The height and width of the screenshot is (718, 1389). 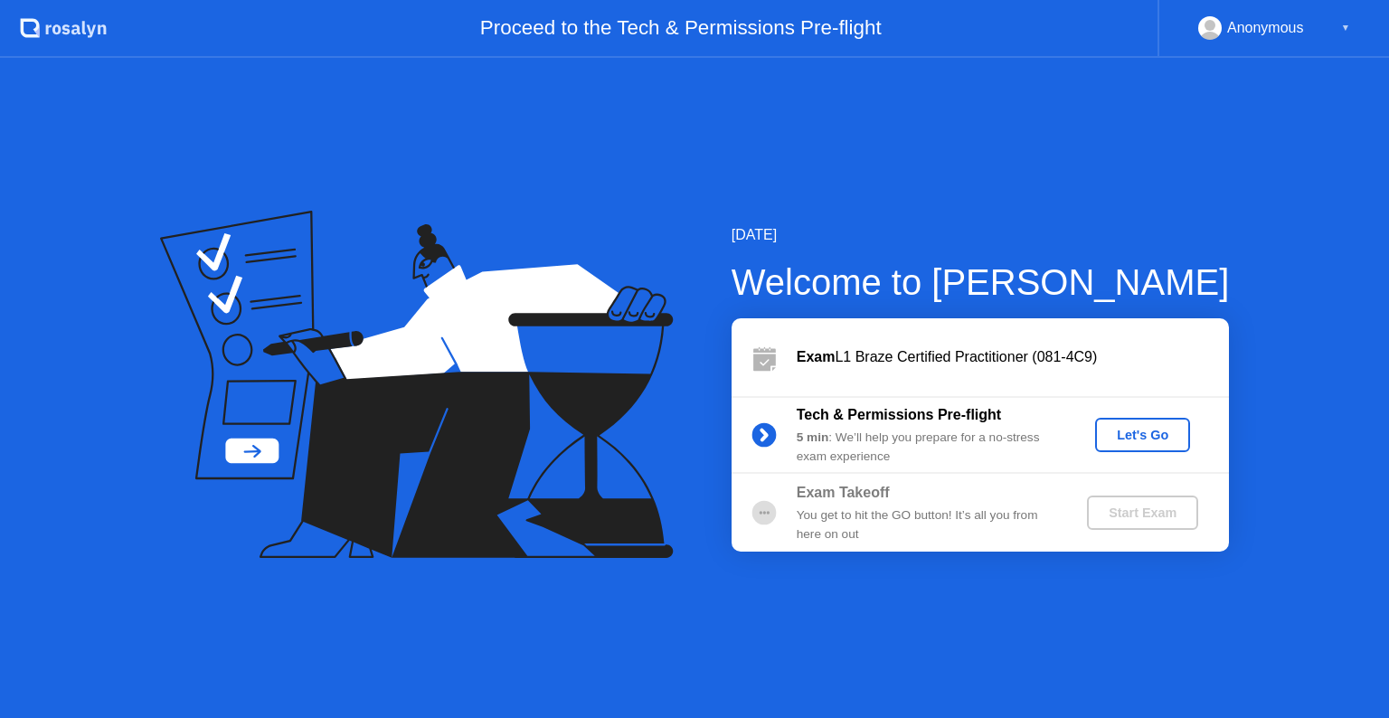 What do you see at coordinates (1142, 513) in the screenshot?
I see `button: Start Exam` at bounding box center [1142, 513].